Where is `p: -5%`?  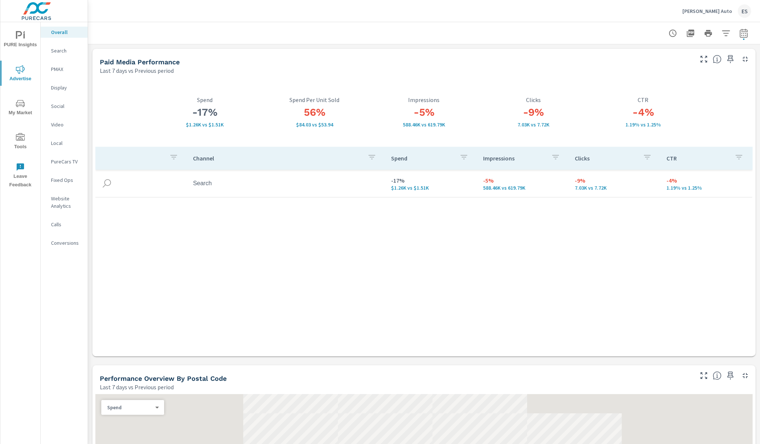
p: -5% is located at coordinates (523, 180).